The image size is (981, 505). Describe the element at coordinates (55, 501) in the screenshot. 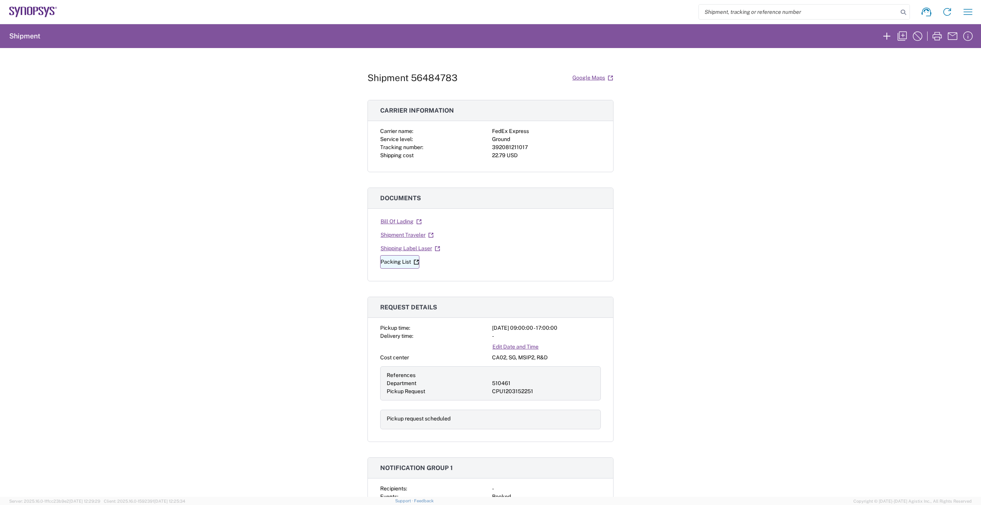

I see `span: Server: 2025.16.0-1ffcc23b9e2` at that location.